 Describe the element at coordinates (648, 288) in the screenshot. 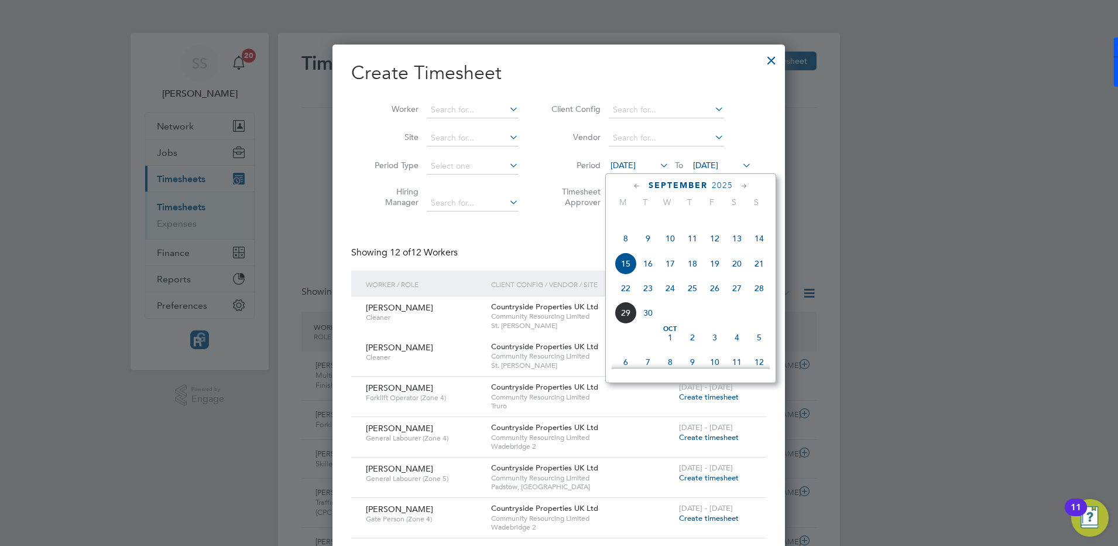

I see `span: 23` at that location.